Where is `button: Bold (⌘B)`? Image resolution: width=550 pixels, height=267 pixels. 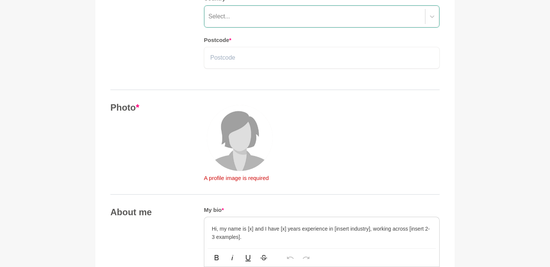
button: Bold (⌘B) is located at coordinates (217, 257).